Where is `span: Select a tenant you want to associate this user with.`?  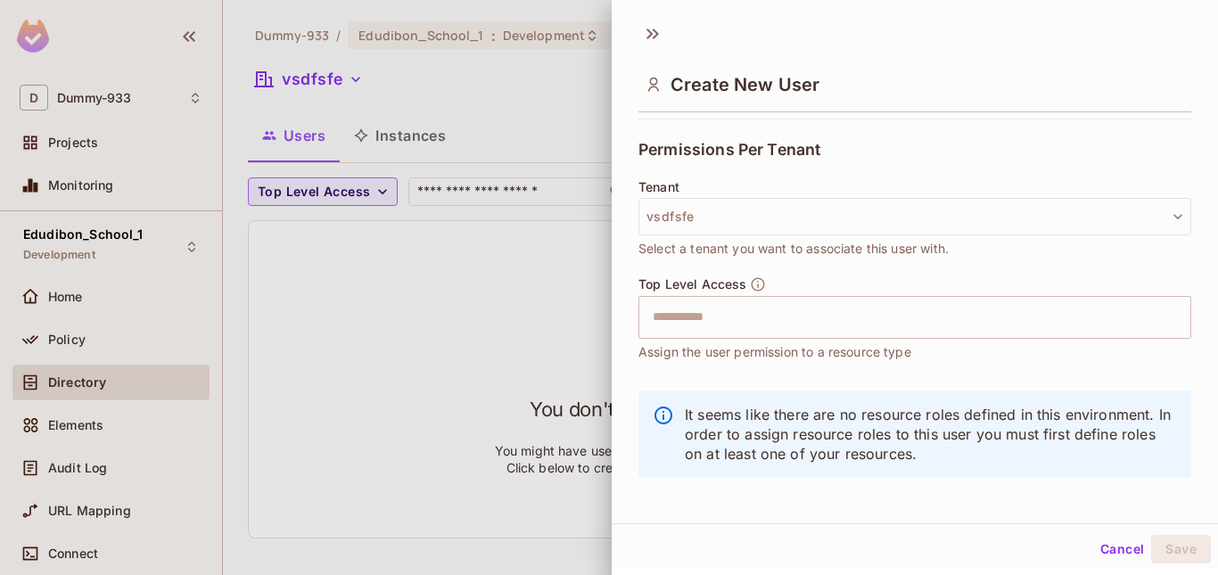 span: Select a tenant you want to associate this user with. is located at coordinates (794, 249).